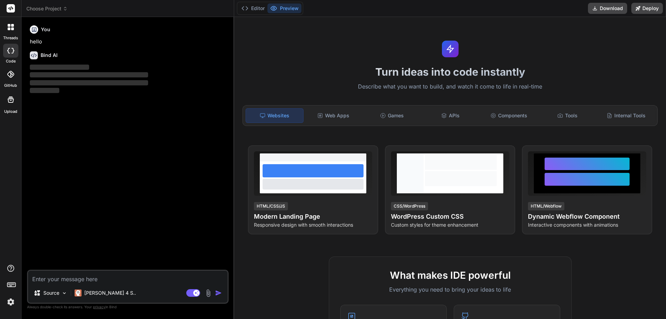 The width and height of the screenshot is (666, 319). What do you see at coordinates (409, 206) in the screenshot?
I see `div: CSS/WordPress` at bounding box center [409, 206].